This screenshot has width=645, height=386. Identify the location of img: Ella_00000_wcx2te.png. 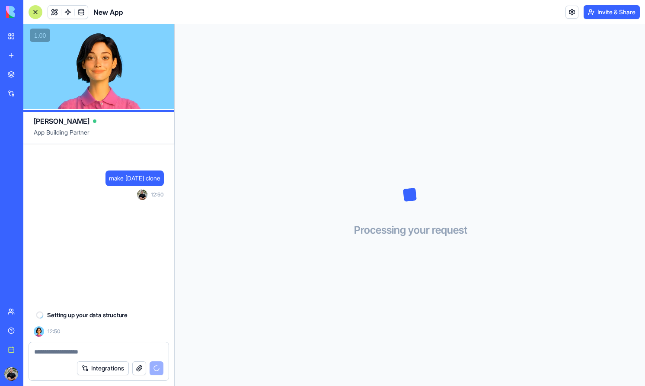
(39, 331).